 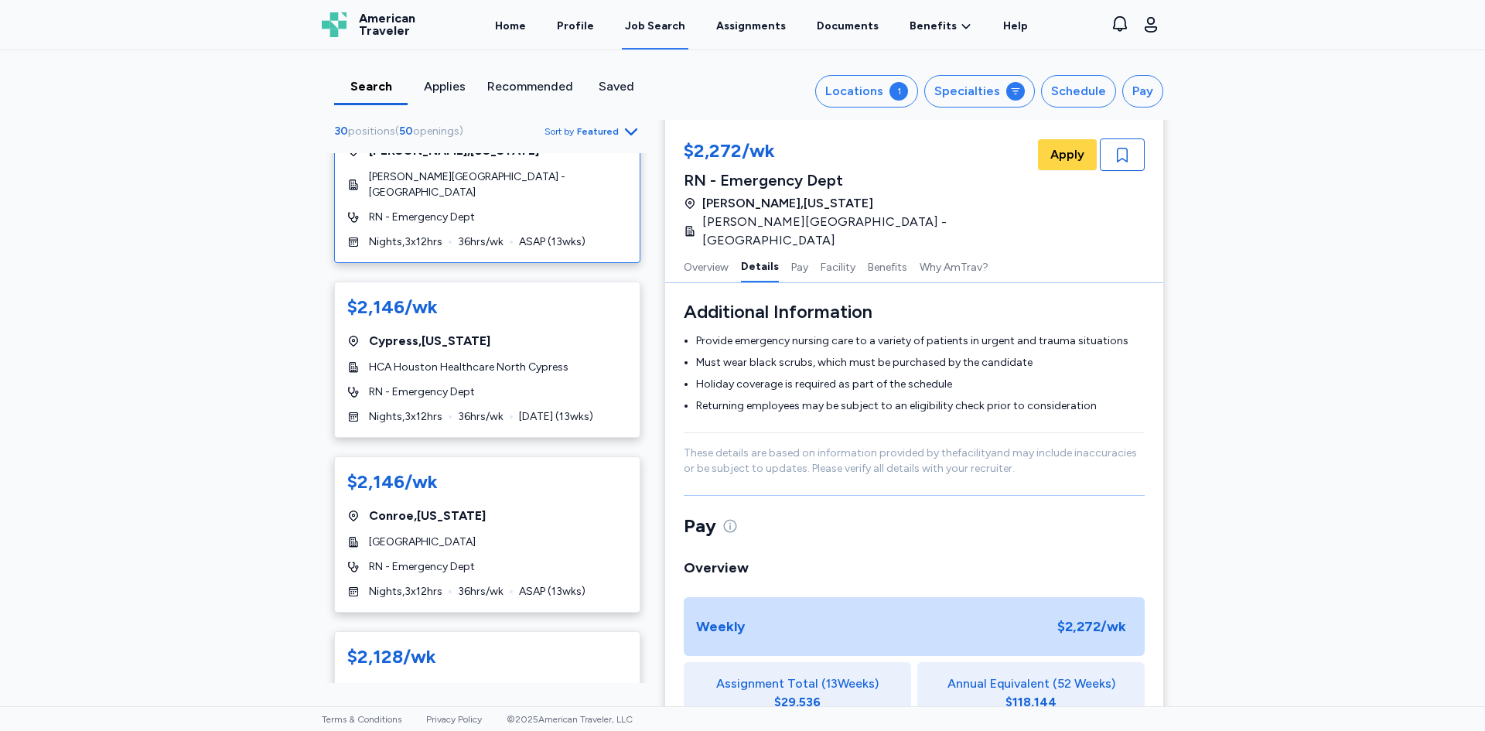 What do you see at coordinates (720, 627) in the screenshot?
I see `div: Weekly` at bounding box center [720, 627].